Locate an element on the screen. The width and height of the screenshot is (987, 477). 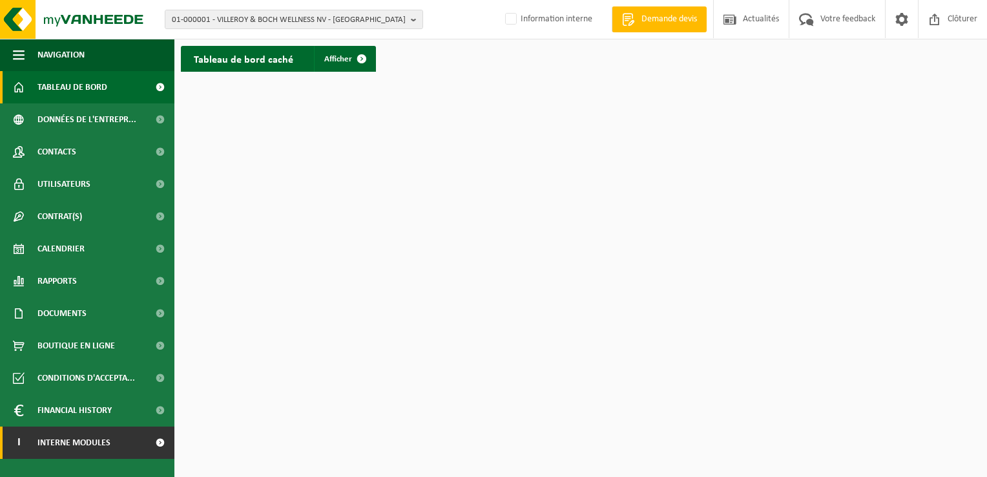
span: Navigation is located at coordinates (61, 55).